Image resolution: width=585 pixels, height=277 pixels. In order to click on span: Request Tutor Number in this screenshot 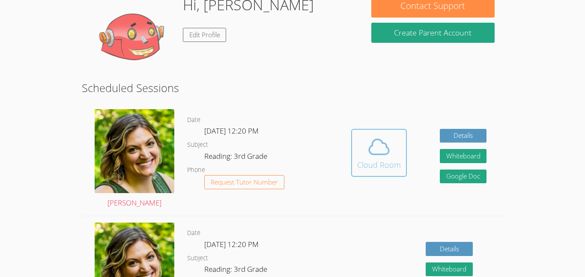, I will do `click(244, 182)`.